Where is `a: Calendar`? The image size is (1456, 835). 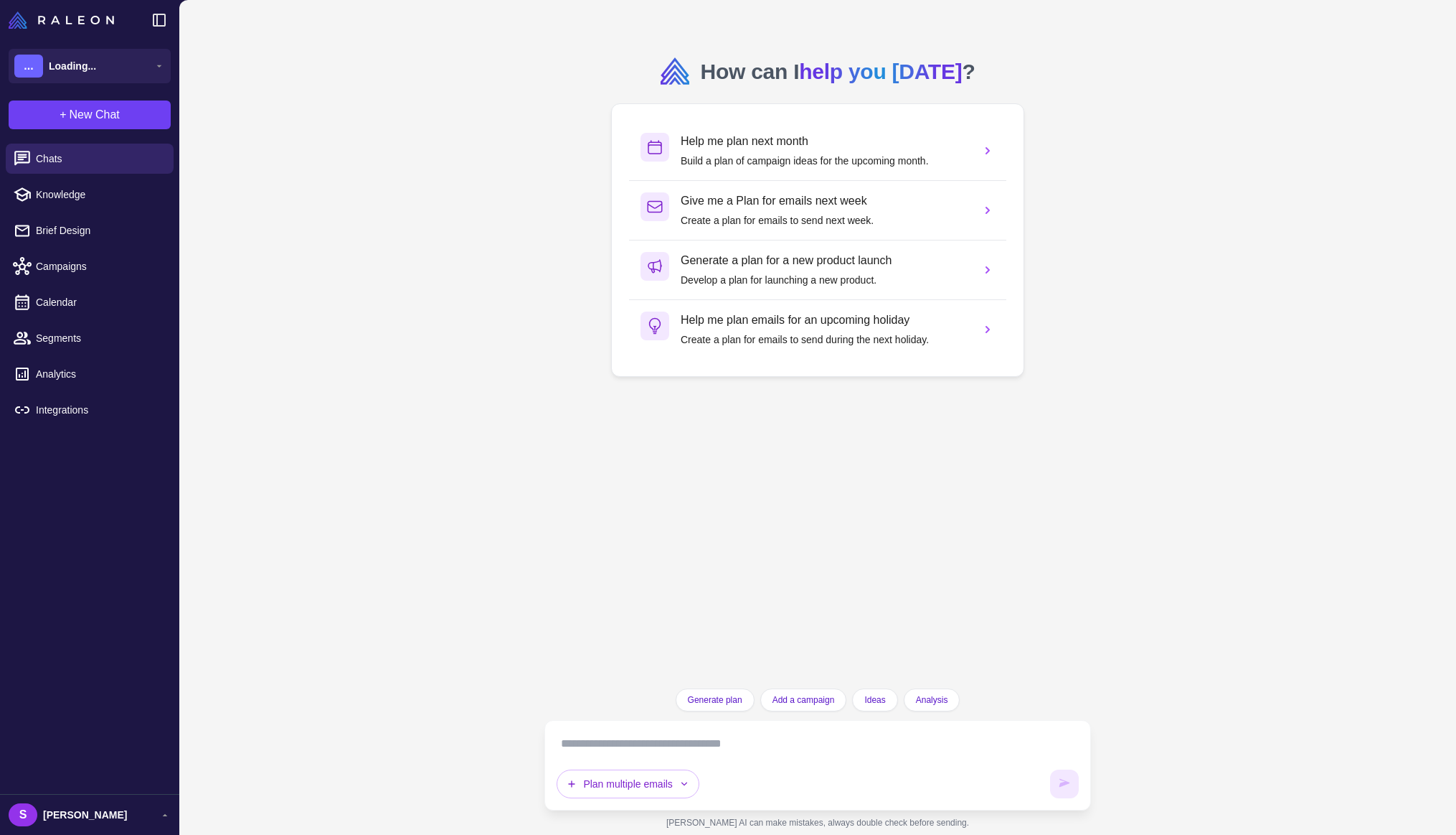 a: Calendar is located at coordinates (89, 302).